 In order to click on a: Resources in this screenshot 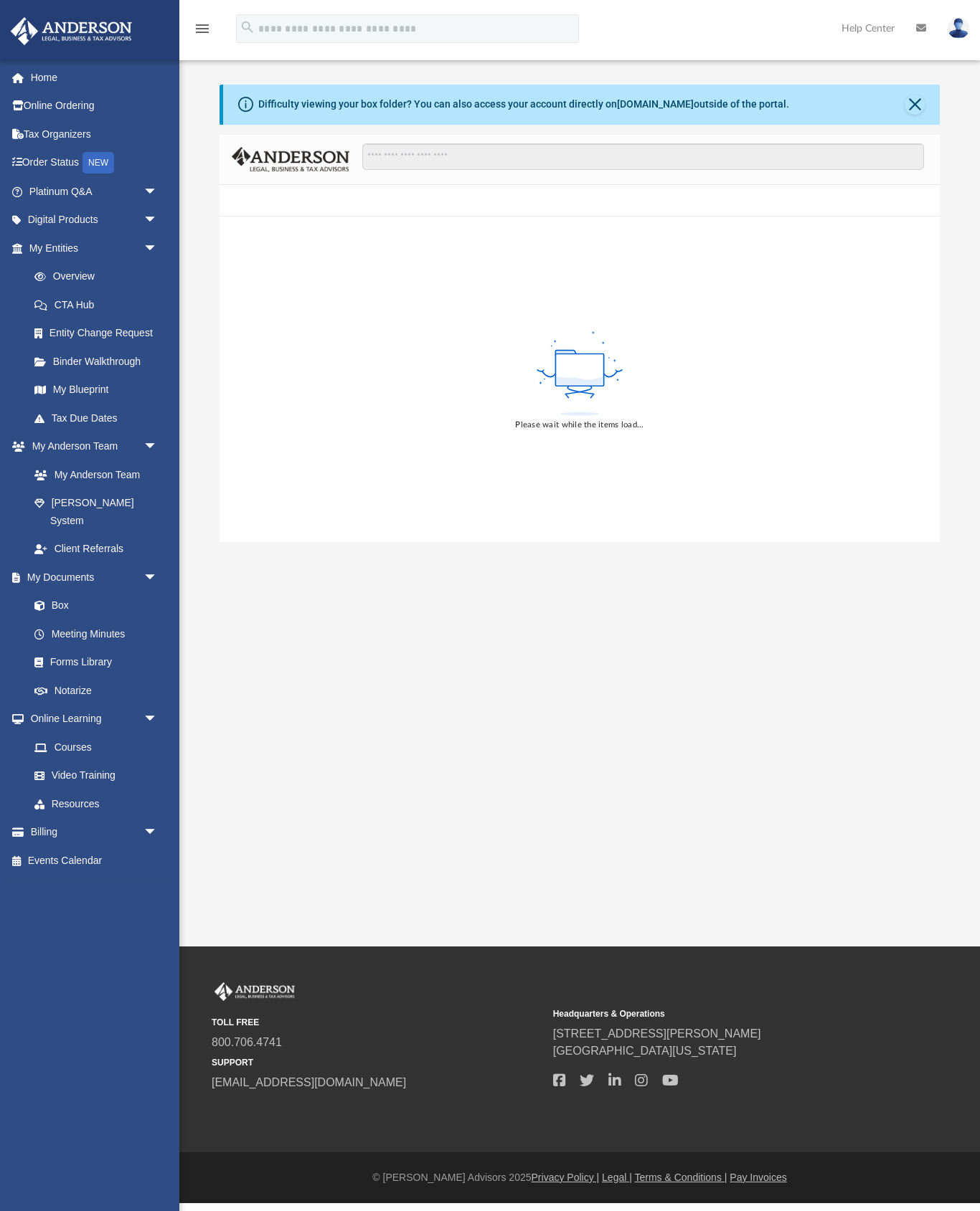, I will do `click(97, 804)`.